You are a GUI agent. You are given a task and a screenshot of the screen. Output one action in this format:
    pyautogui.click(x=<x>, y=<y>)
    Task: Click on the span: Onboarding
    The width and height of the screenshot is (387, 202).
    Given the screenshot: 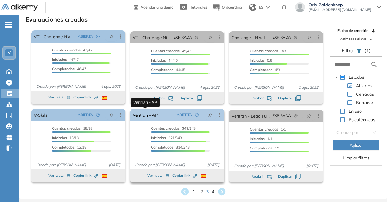 What is the action you would take?
    pyautogui.click(x=232, y=7)
    